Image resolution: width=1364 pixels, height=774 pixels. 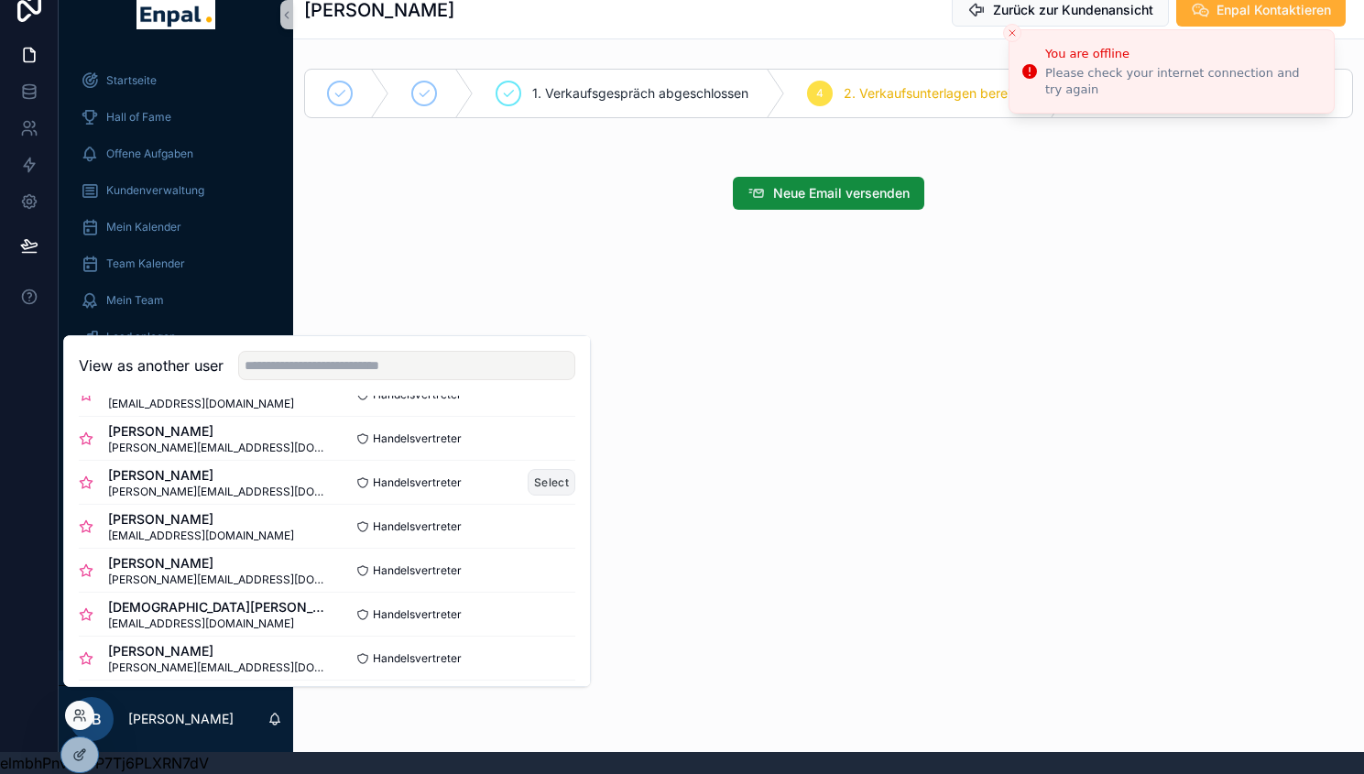 I want to click on span: Kundenverwaltung, so click(x=155, y=191).